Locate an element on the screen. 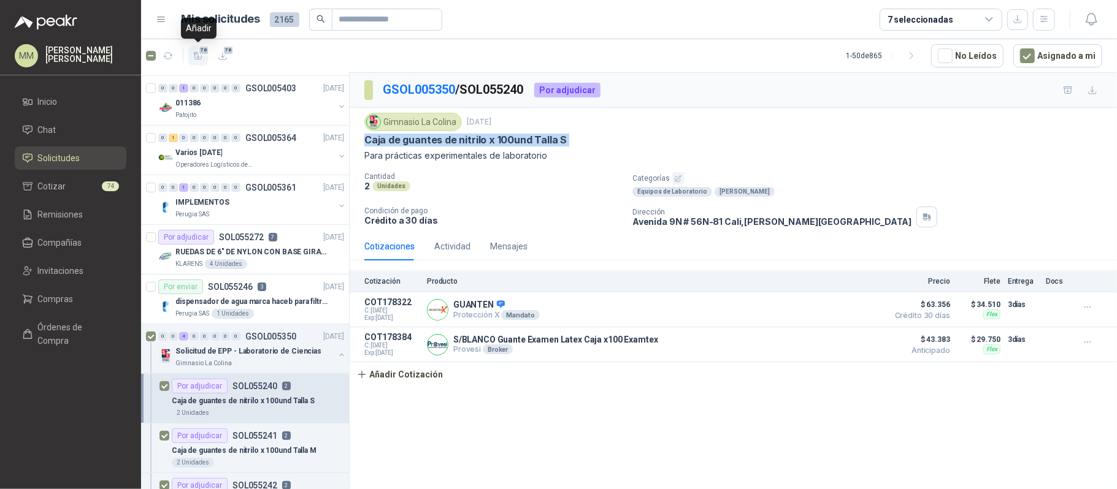  p: Operadores Logísticos del Caribe is located at coordinates (214, 165).